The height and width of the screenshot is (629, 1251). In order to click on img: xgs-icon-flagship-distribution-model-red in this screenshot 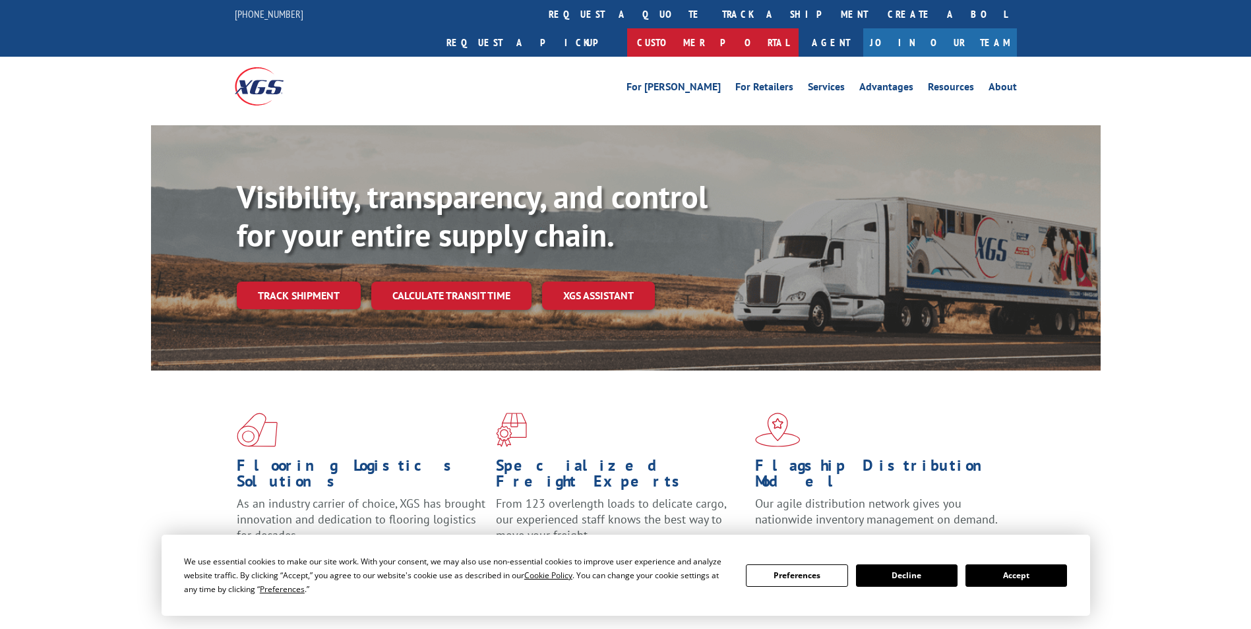, I will do `click(778, 430)`.